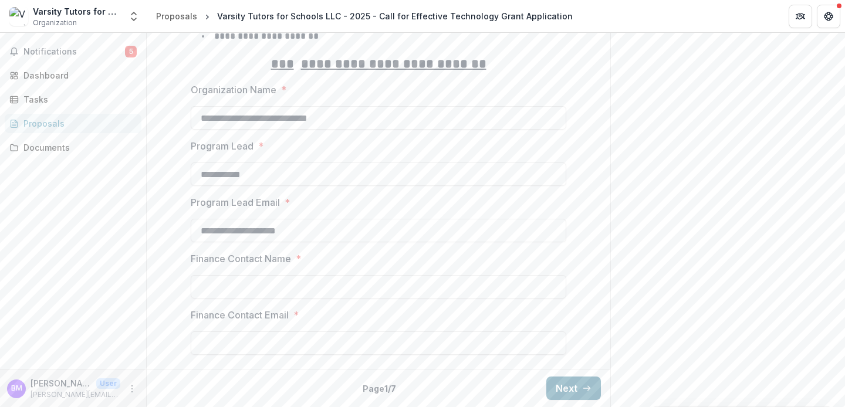 The width and height of the screenshot is (845, 407). I want to click on button: Open entity switcher, so click(134, 16).